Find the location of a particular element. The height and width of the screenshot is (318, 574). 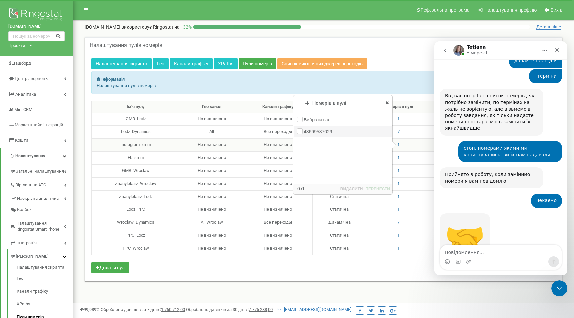

a: Налаштування Ringostat Smart Phone is located at coordinates (42, 226).